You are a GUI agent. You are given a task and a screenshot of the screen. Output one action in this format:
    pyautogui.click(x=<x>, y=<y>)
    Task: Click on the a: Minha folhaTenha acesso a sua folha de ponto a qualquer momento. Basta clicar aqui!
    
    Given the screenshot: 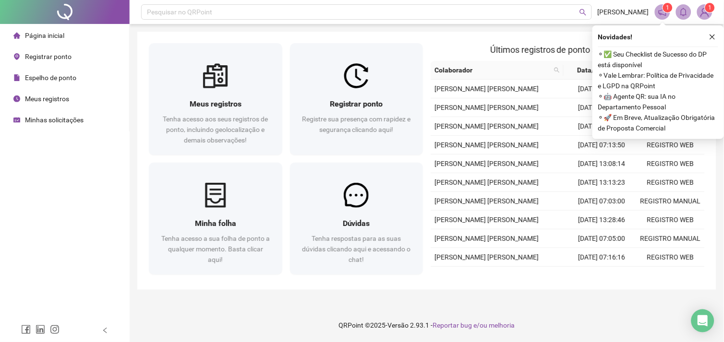 What is the action you would take?
    pyautogui.click(x=216, y=218)
    